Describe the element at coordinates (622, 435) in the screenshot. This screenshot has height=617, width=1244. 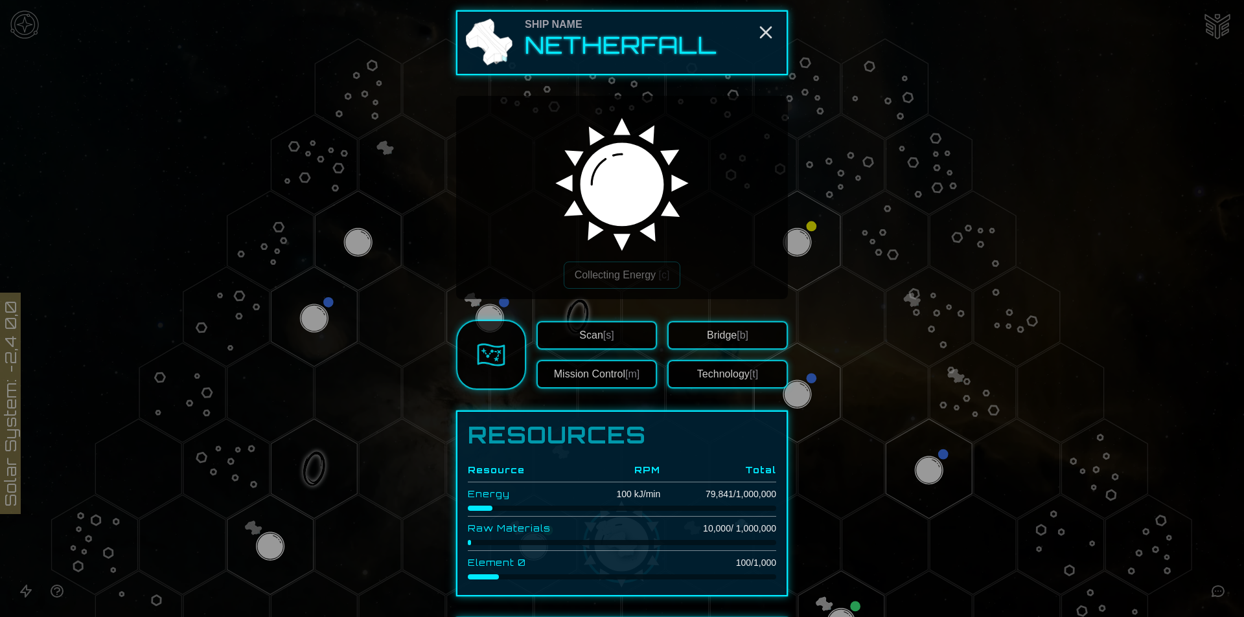
I see `h1: Resources` at that location.